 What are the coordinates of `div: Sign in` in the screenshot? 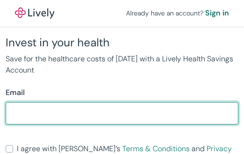 It's located at (217, 13).